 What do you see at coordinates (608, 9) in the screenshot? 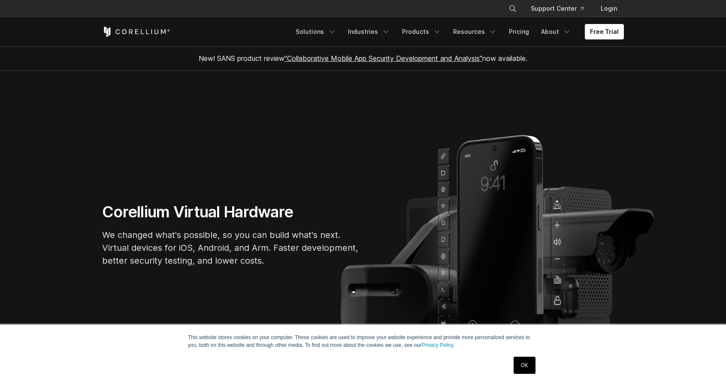
I see `a: Login` at bounding box center [608, 9].